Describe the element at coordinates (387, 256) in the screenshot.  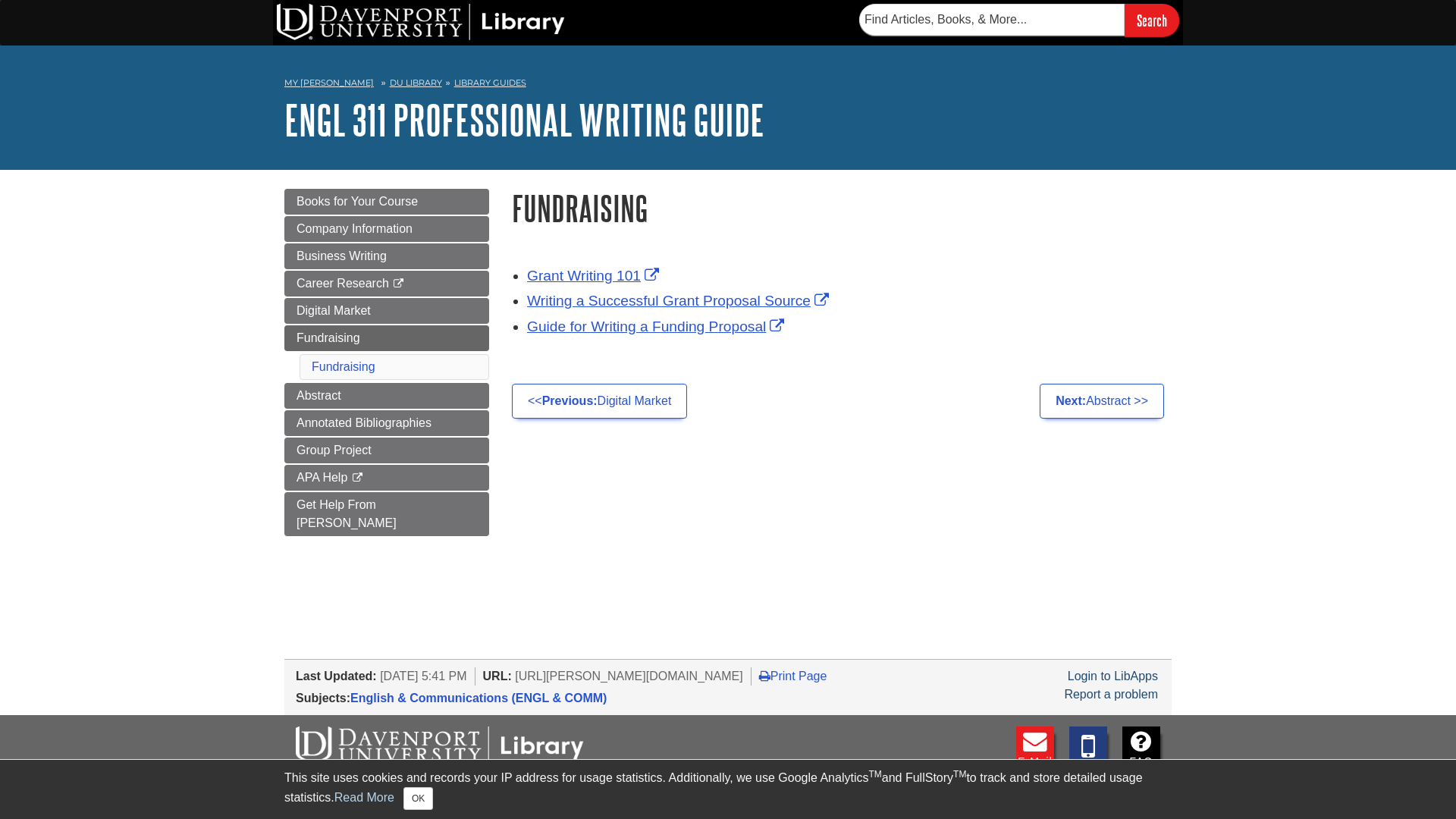
I see `a: Business Writing` at that location.